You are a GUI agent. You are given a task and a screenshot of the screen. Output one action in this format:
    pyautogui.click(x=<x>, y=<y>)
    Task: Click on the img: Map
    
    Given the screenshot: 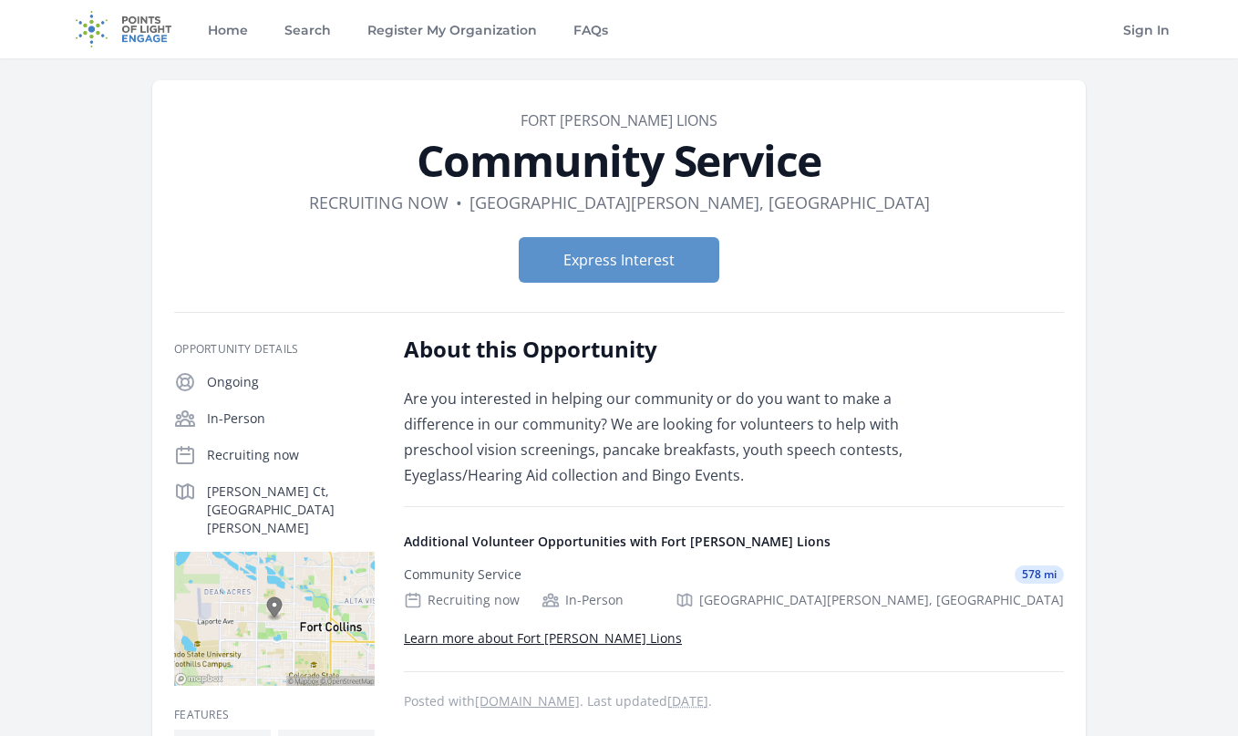 What is the action you would take?
    pyautogui.click(x=274, y=618)
    